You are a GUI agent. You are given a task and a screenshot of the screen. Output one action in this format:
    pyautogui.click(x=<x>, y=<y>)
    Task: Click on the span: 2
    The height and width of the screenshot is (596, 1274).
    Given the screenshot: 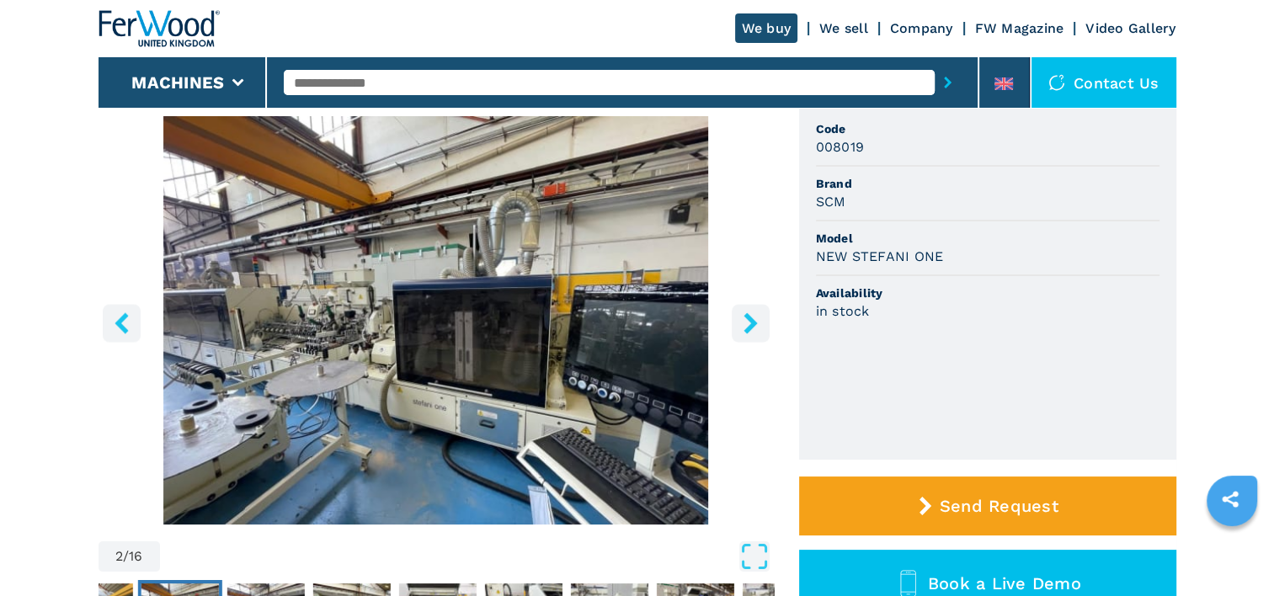 What is the action you would take?
    pyautogui.click(x=119, y=557)
    